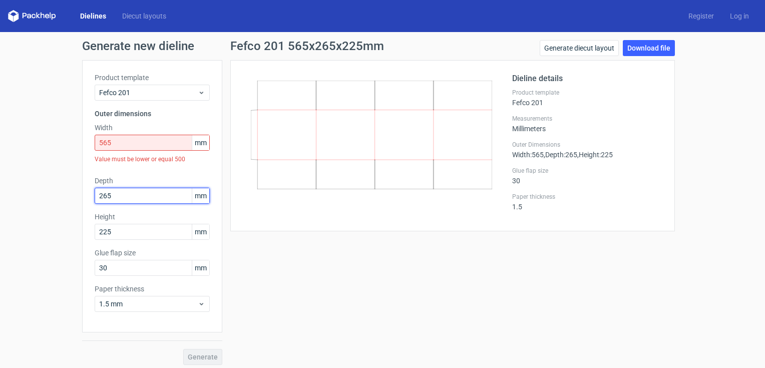 Image resolution: width=765 pixels, height=368 pixels. Describe the element at coordinates (152, 159) in the screenshot. I see `div: Value must be lower or equal 500` at that location.